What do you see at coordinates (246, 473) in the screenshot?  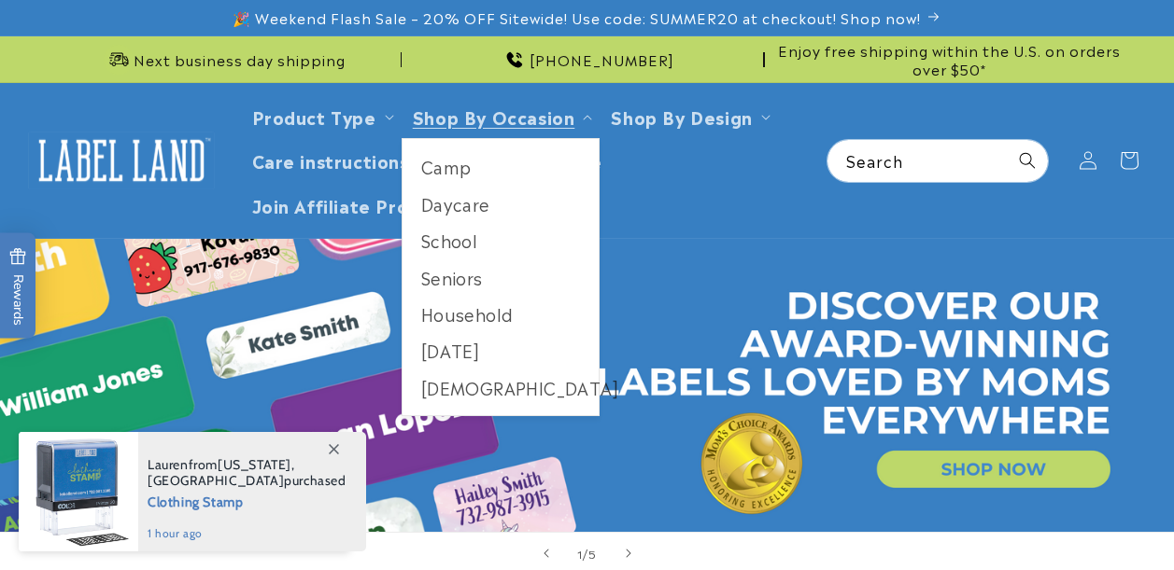 I see `span: from , purchased` at bounding box center [246, 473].